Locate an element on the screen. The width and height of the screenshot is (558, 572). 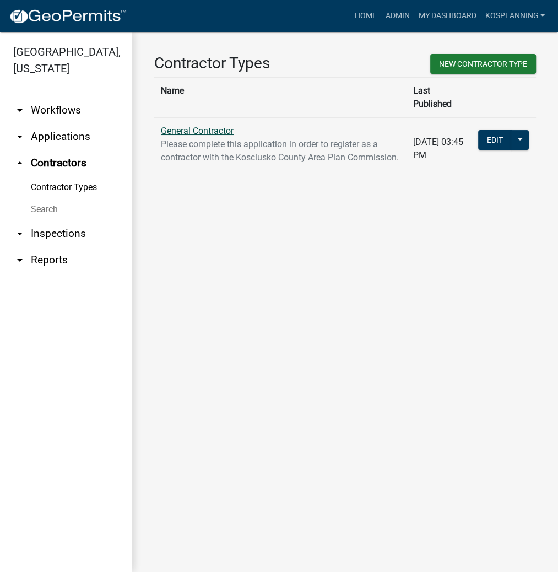
a: kosplanning is located at coordinates (515, 16).